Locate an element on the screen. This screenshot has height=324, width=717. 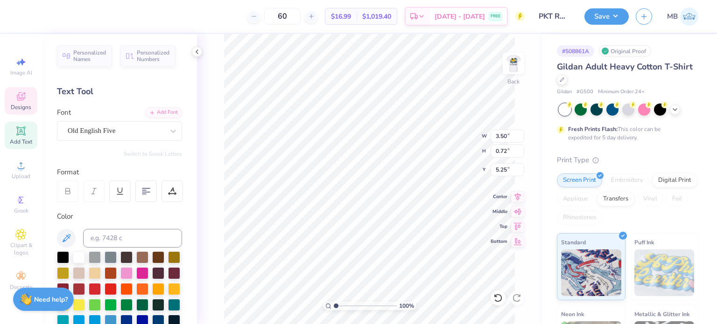
input: e.g. 7428 c is located at coordinates (133, 238).